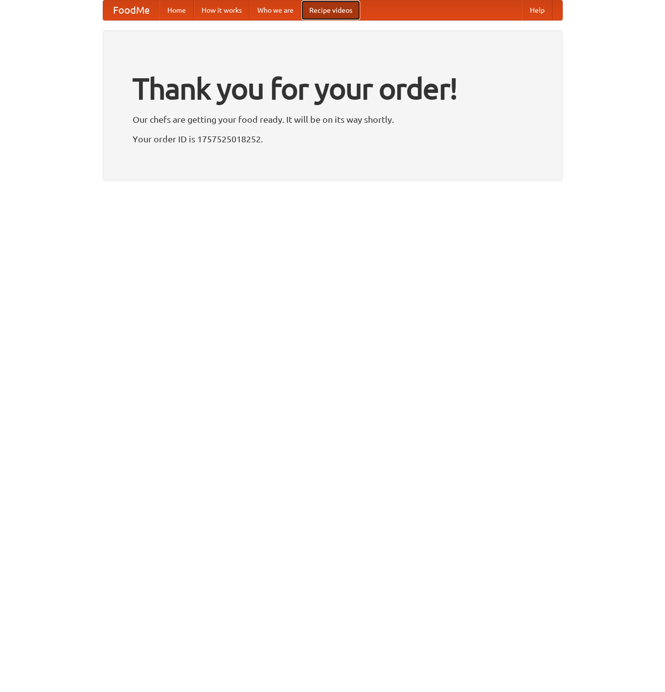  Describe the element at coordinates (131, 10) in the screenshot. I see `a: FoodMe` at that location.